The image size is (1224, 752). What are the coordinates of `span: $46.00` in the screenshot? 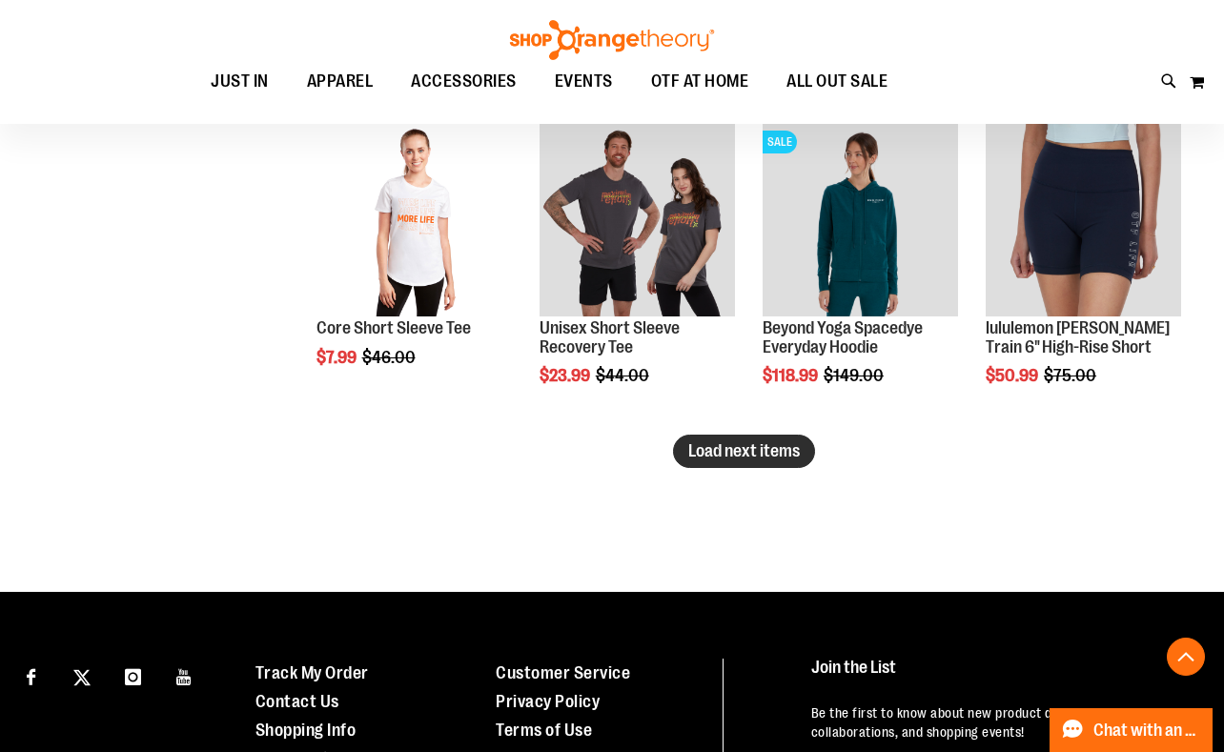 It's located at (390, 358).